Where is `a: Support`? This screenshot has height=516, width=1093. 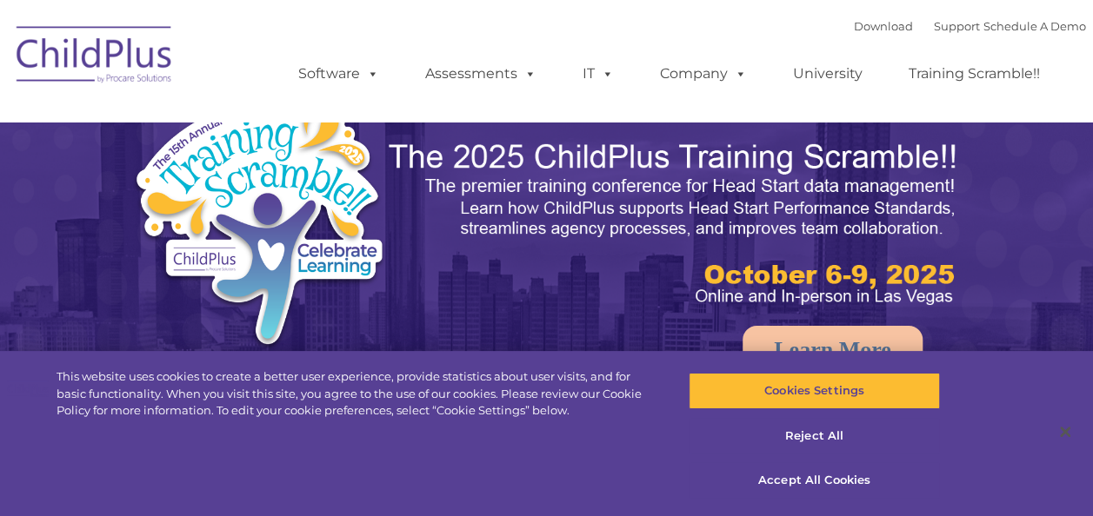
a: Support is located at coordinates (956, 26).